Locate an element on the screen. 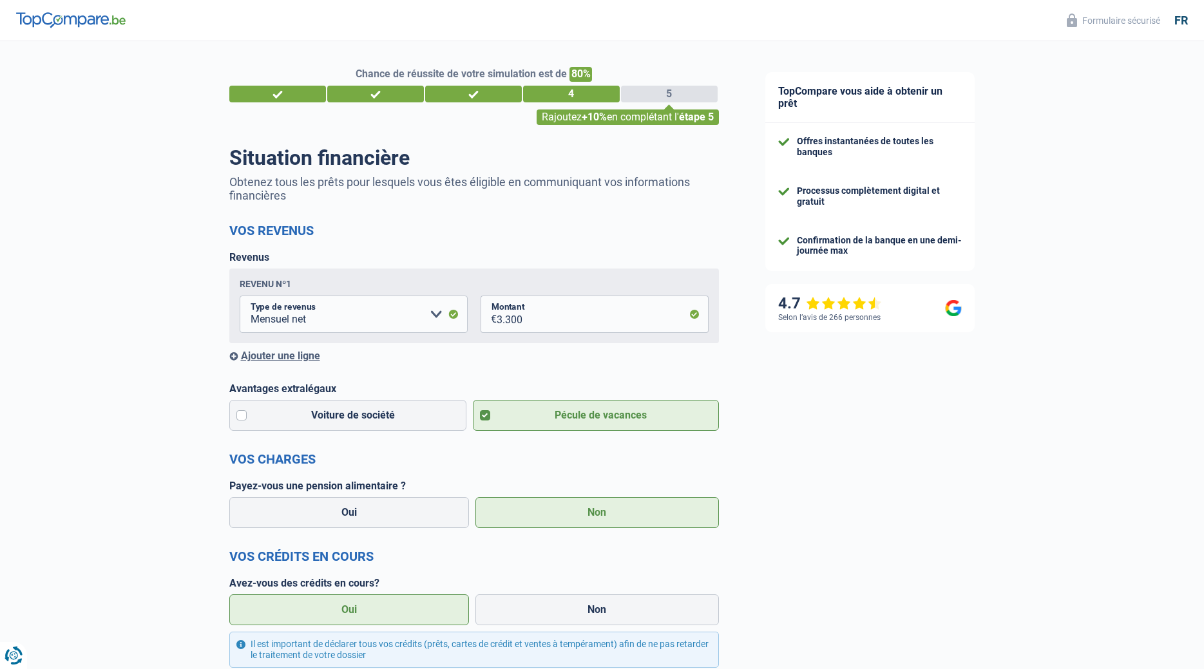 The image size is (1204, 669). div: 4.7 is located at coordinates (830, 303).